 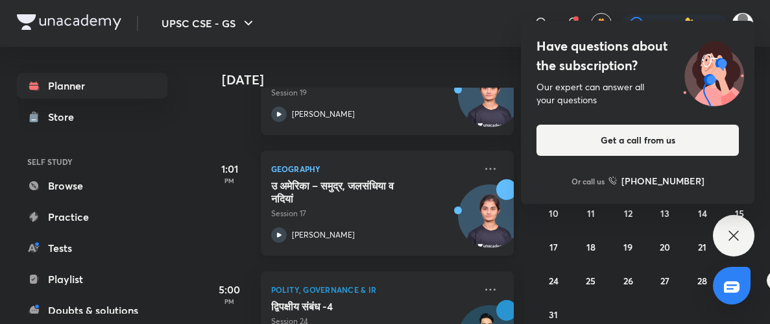 I want to click on a: Planner, so click(x=92, y=86).